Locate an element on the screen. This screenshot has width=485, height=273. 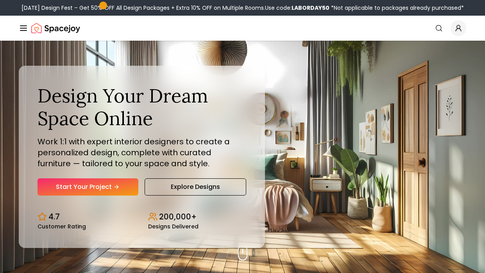
a: Start Your Project is located at coordinates (88, 187).